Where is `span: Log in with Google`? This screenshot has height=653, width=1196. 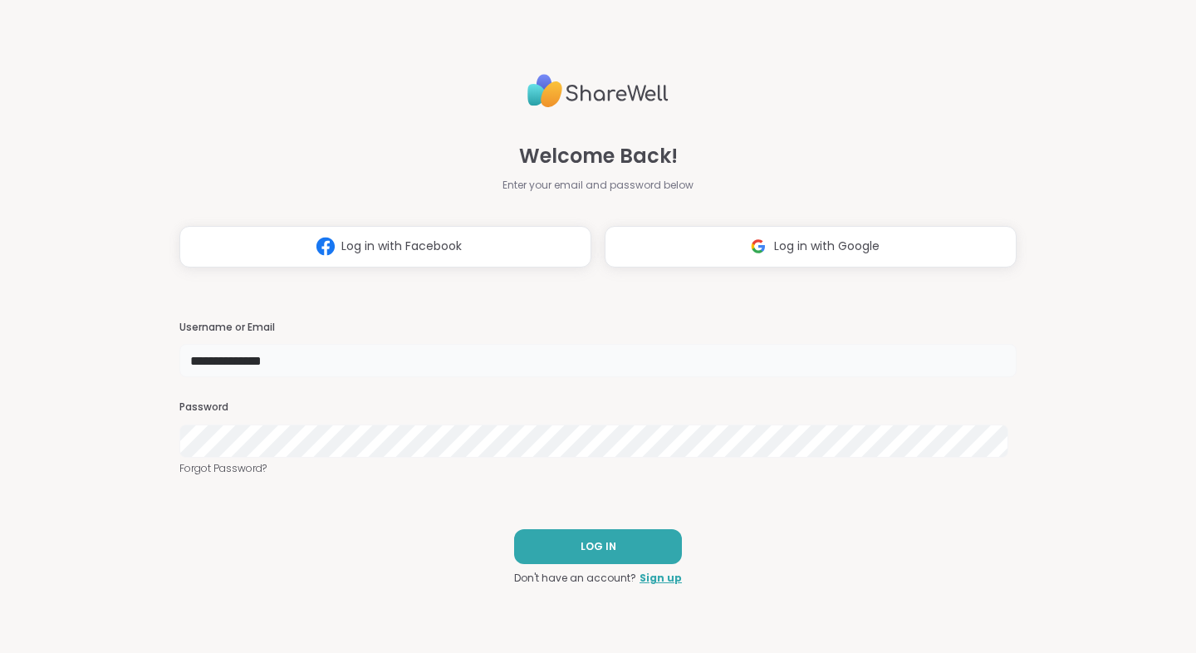
span: Log in with Google is located at coordinates (826, 246).